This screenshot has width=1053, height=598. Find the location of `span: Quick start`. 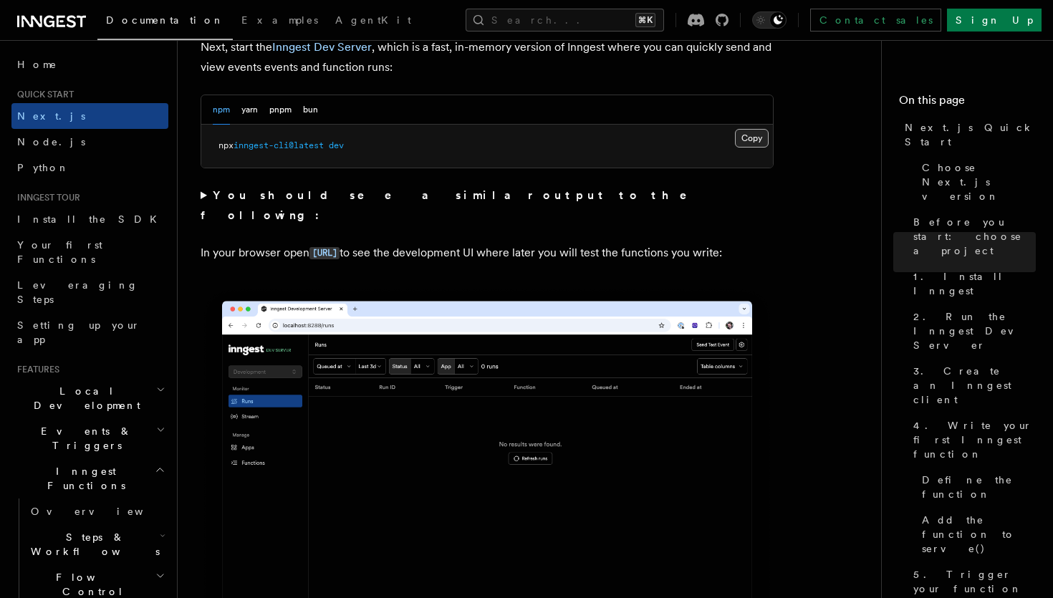

span: Quick start is located at coordinates (42, 95).